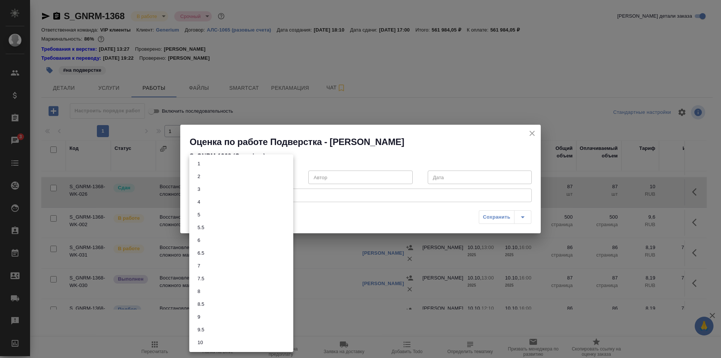 This screenshot has height=358, width=721. What do you see at coordinates (199, 317) in the screenshot?
I see `button: 9` at bounding box center [199, 317].